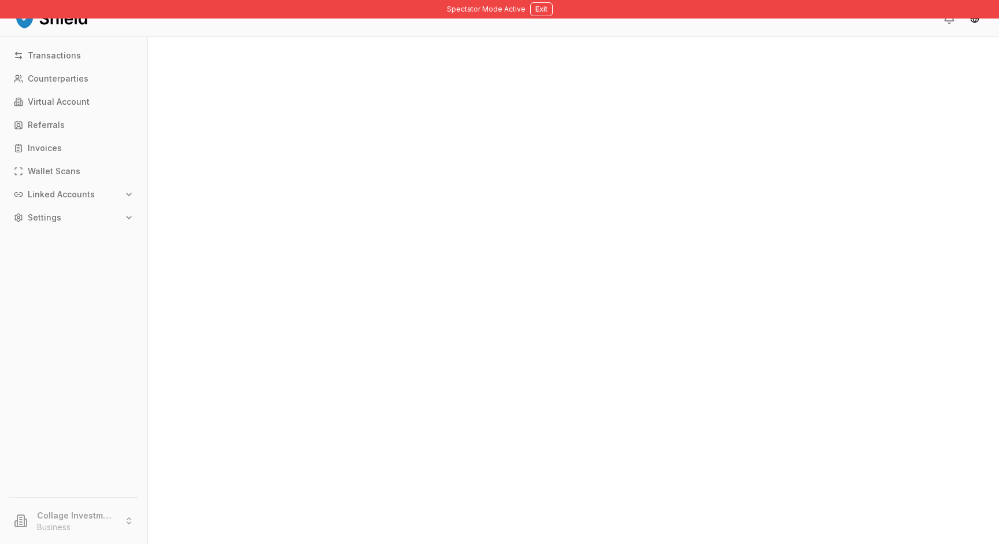 The image size is (999, 544). What do you see at coordinates (54, 171) in the screenshot?
I see `p: Wallet Scans` at bounding box center [54, 171].